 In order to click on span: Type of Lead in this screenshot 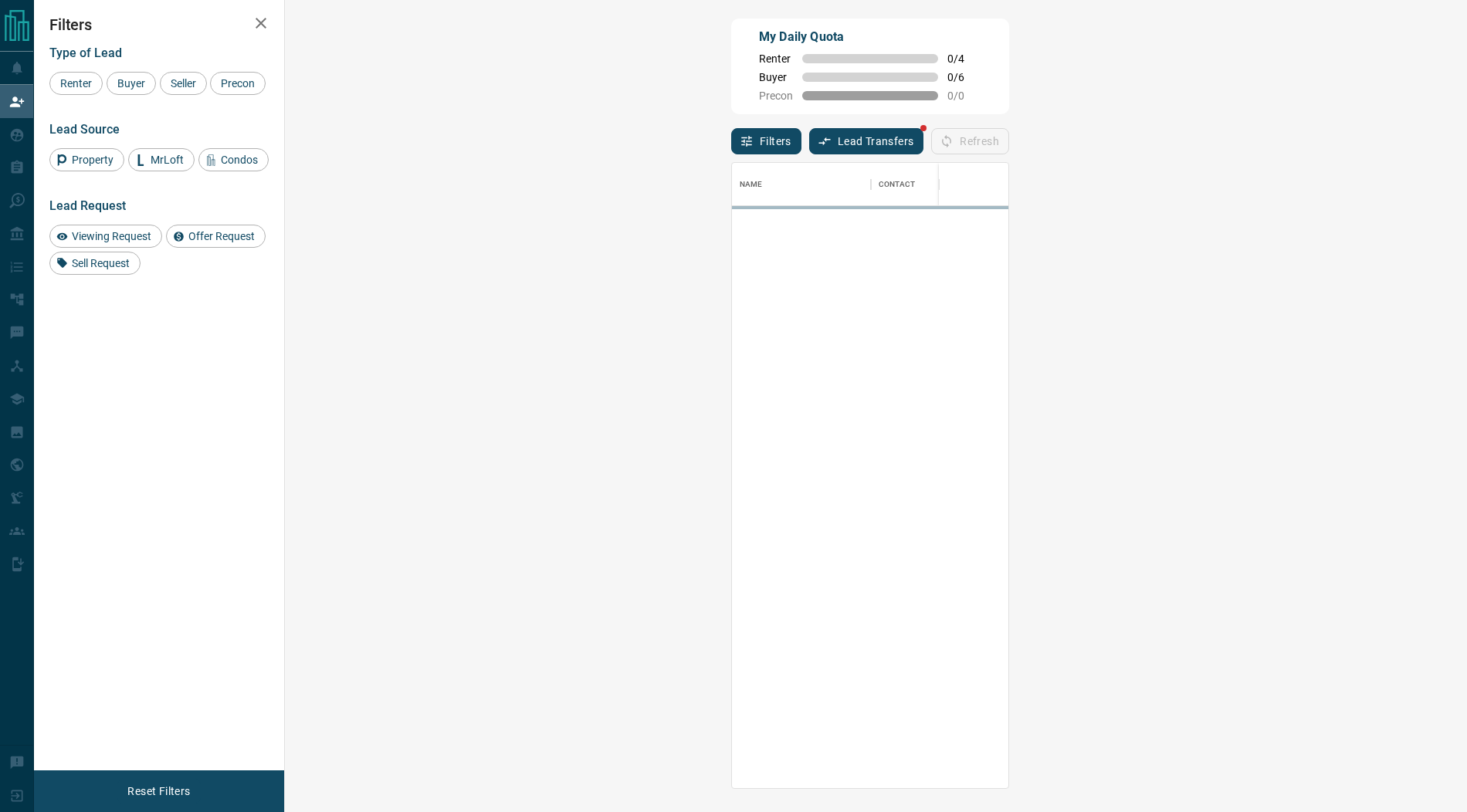, I will do `click(86, 53)`.